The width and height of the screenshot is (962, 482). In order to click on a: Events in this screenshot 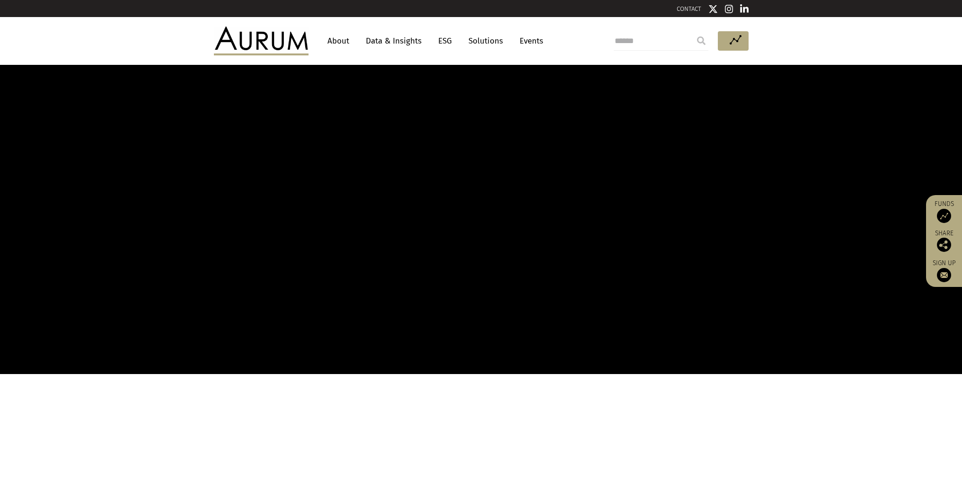, I will do `click(529, 41)`.